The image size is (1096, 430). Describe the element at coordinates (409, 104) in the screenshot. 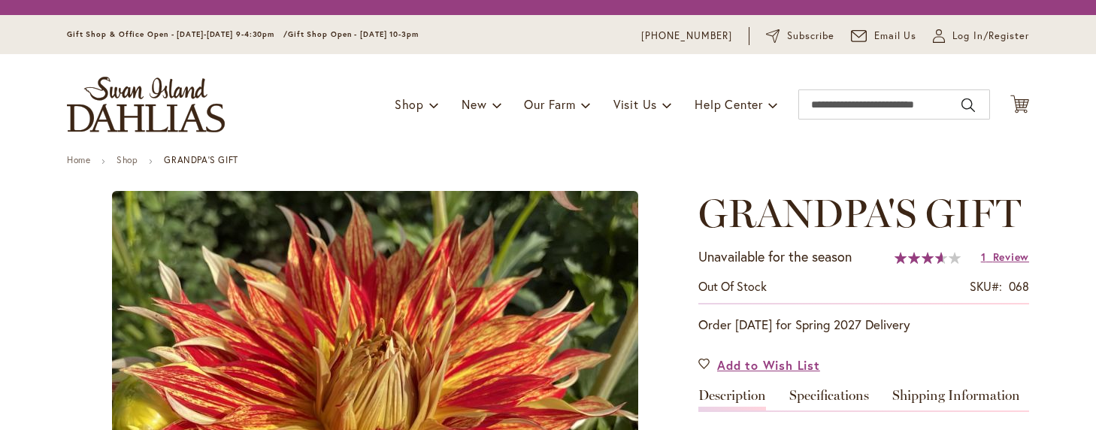

I see `span: Shop` at that location.